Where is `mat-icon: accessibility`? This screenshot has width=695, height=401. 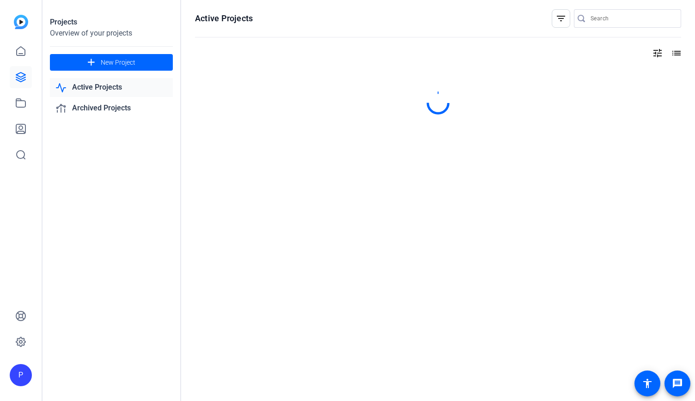 mat-icon: accessibility is located at coordinates (647, 383).